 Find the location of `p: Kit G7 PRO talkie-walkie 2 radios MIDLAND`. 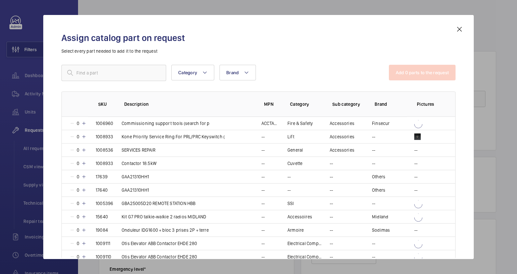

p: Kit G7 PRO talkie-walkie 2 radios MIDLAND is located at coordinates (164, 217).